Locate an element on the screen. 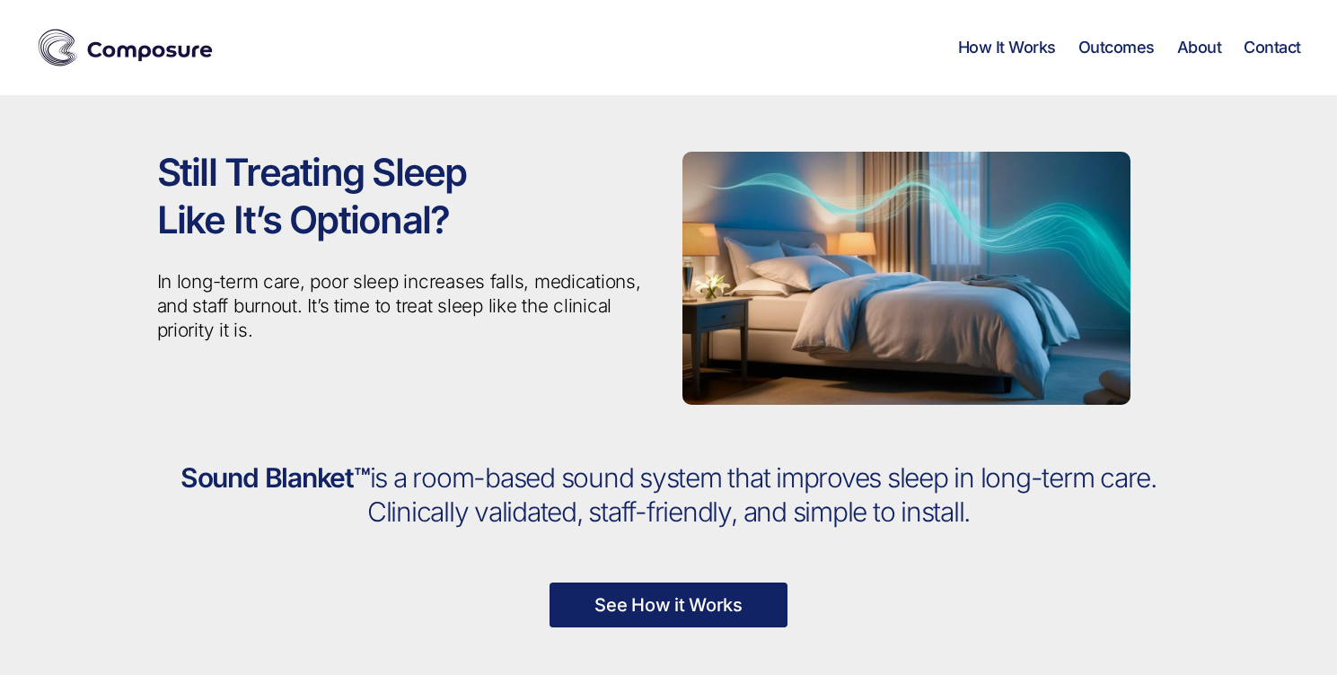 The height and width of the screenshot is (675, 1337). nav: Horizontal is located at coordinates (1129, 48).